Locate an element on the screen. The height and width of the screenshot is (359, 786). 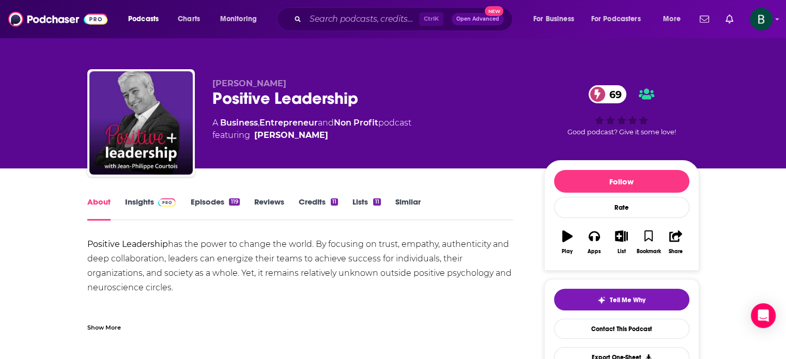
a: Entrepreneur is located at coordinates (288, 122).